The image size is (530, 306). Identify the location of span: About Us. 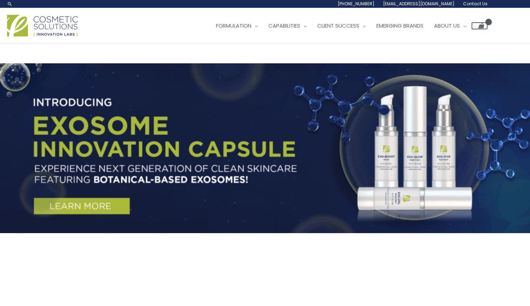
(447, 25).